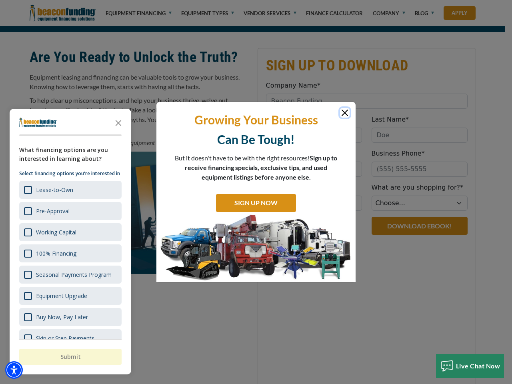 The image size is (512, 384). I want to click on p: Growing Your Business, so click(256, 120).